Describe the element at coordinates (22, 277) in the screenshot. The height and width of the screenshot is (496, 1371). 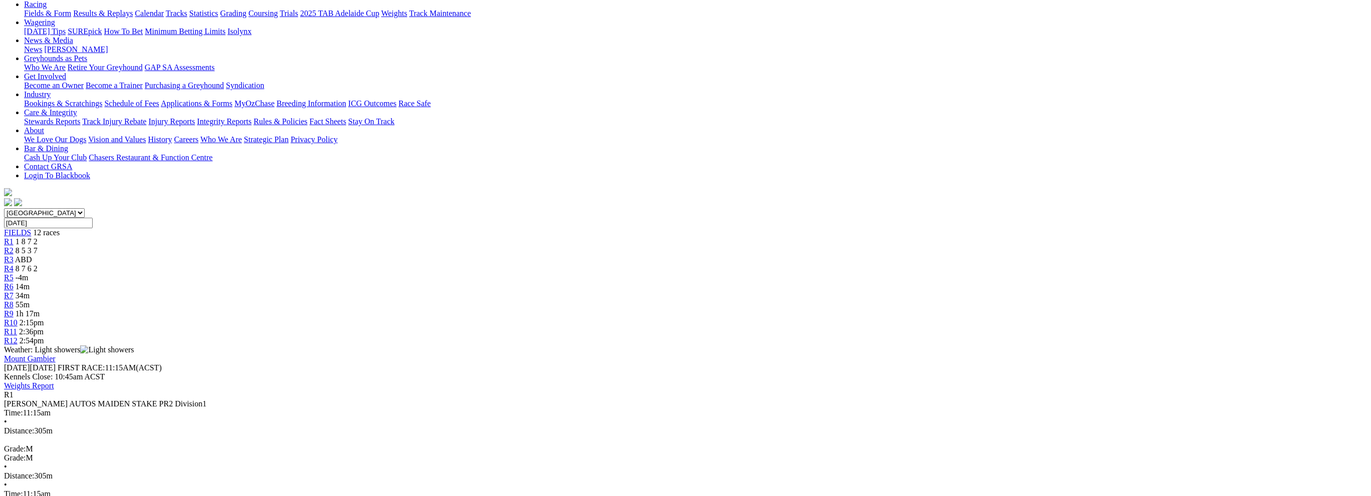
I see `span: -4m` at that location.